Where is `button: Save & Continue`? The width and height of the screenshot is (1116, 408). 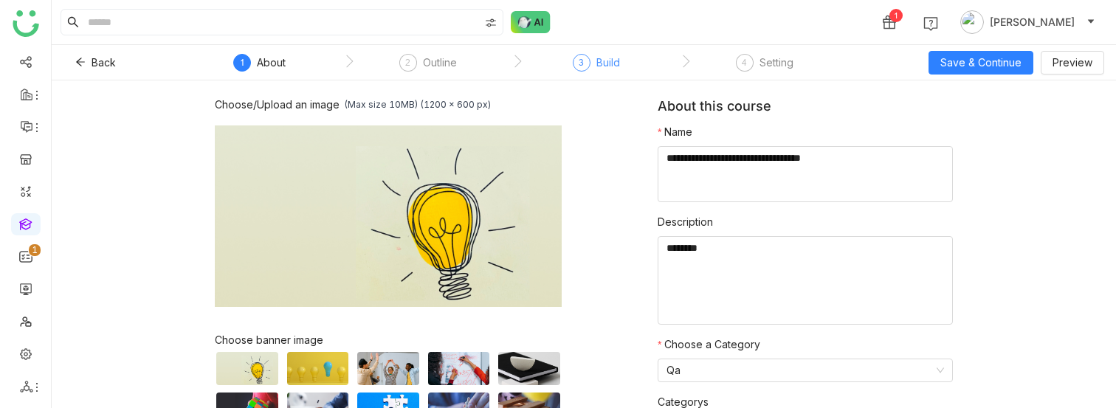 button: Save & Continue is located at coordinates (981, 63).